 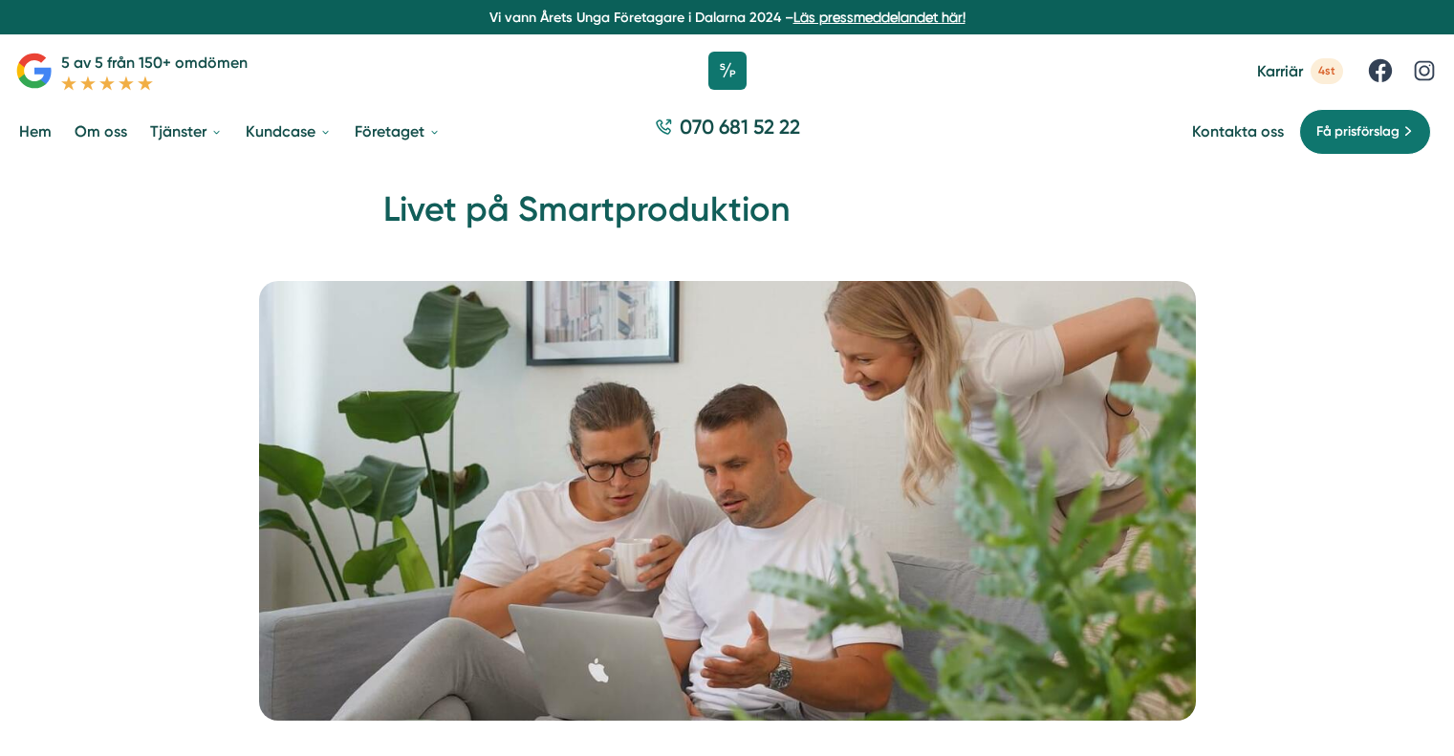 I want to click on h1: Livet på Smartproduktion, so click(x=728, y=217).